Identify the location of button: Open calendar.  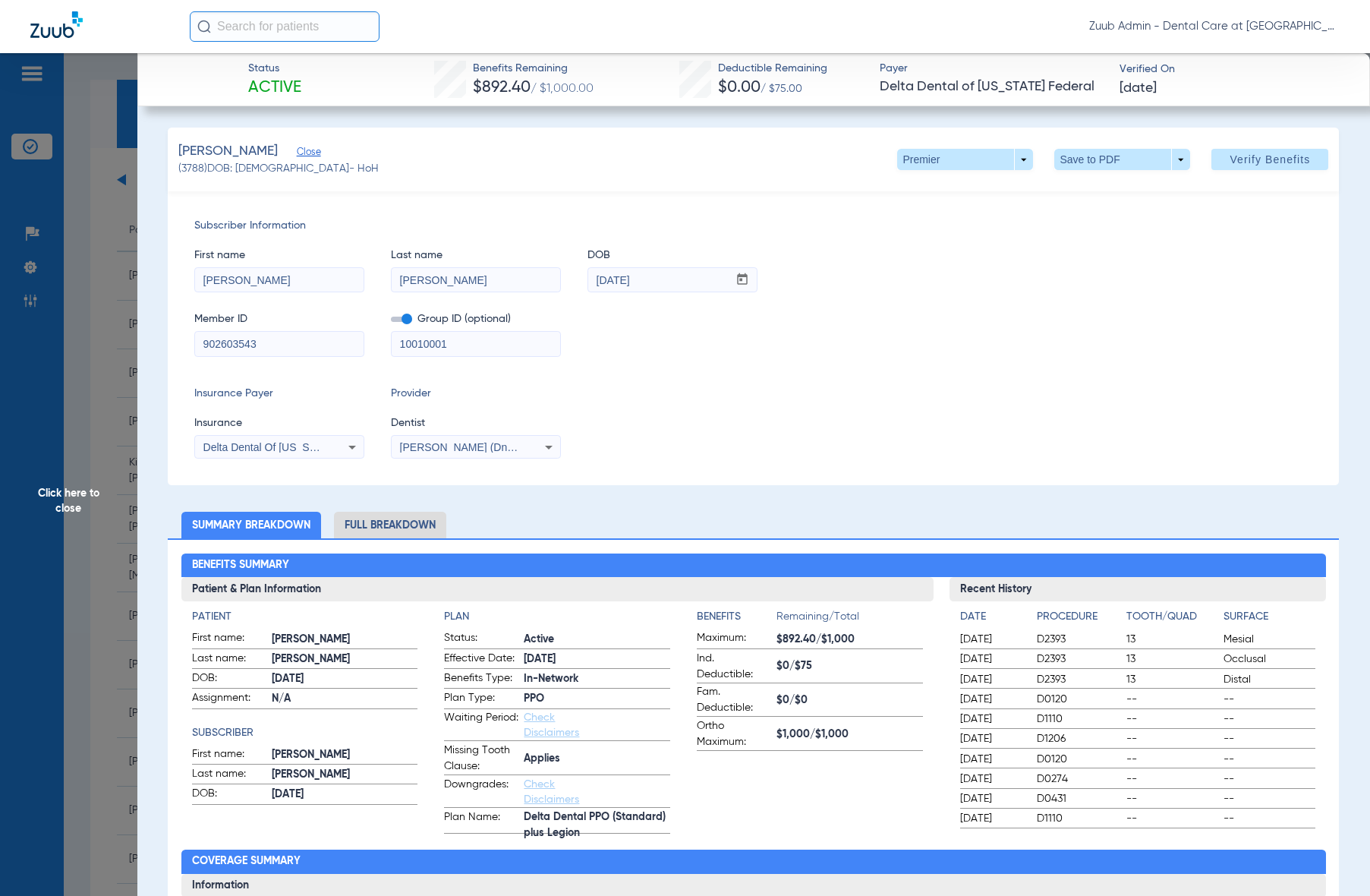
(742, 280).